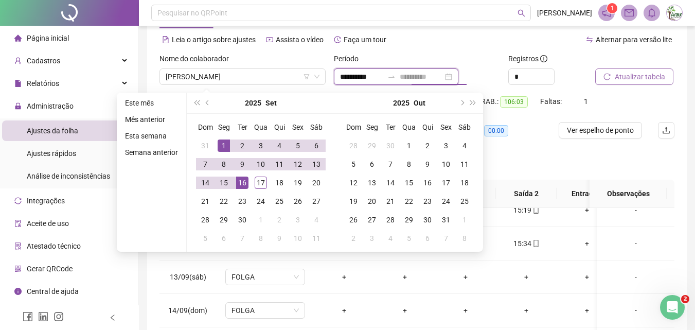  I want to click on td: 2025-11-03, so click(372, 238).